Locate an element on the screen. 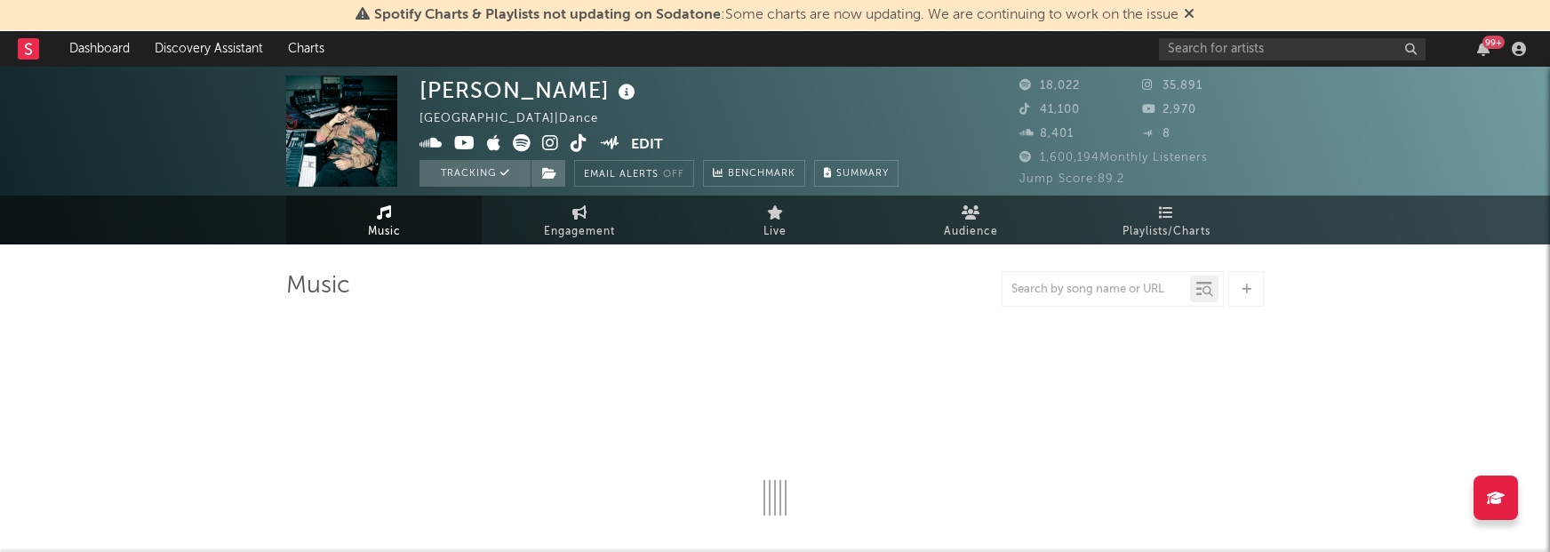 The image size is (1550, 552). span: Engagement is located at coordinates (580, 232).